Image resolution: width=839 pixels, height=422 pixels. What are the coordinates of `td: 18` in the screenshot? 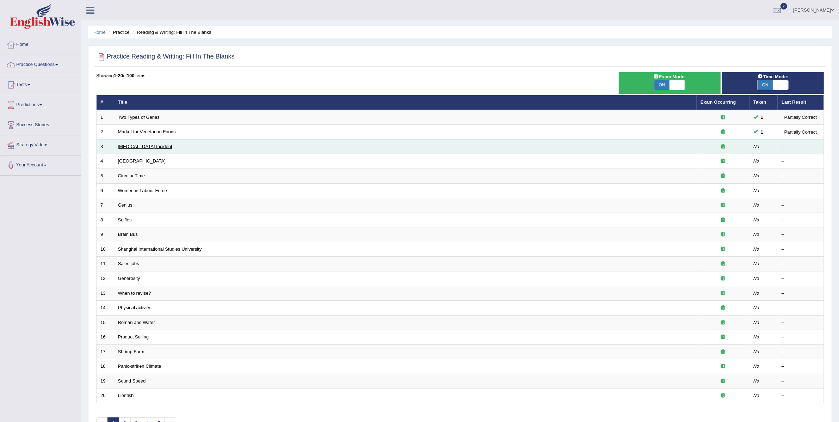 It's located at (105, 367).